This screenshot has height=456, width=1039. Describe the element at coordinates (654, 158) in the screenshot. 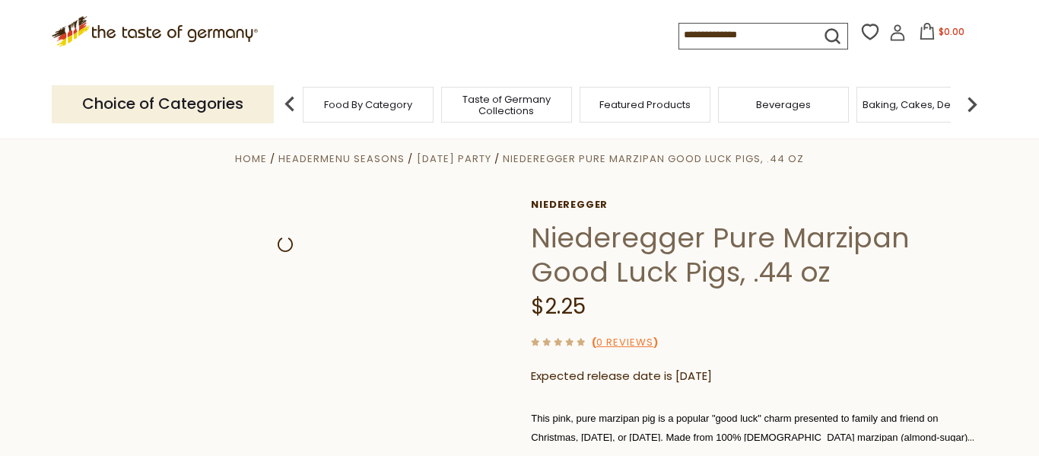

I see `span: Niederegger Pure Marzipan Good Luck Pigs, .44 oz` at that location.